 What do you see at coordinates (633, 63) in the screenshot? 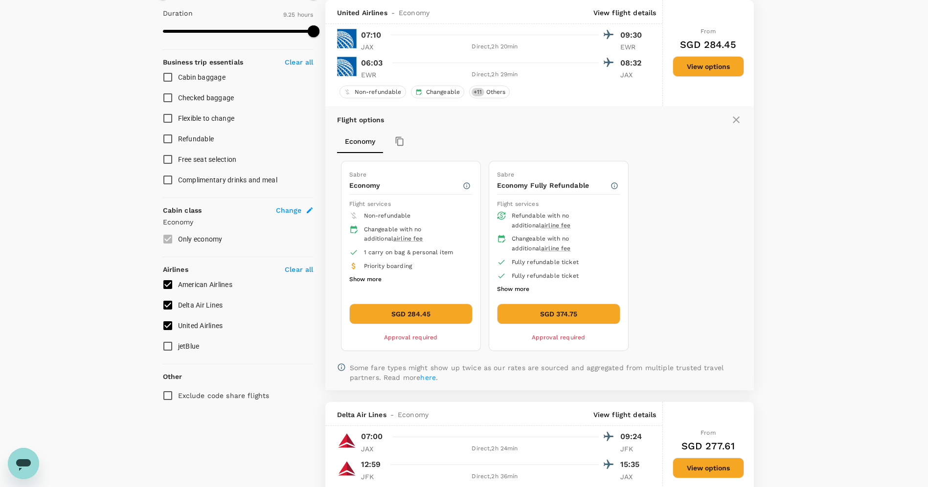
I see `p: 08:32` at bounding box center [633, 63].